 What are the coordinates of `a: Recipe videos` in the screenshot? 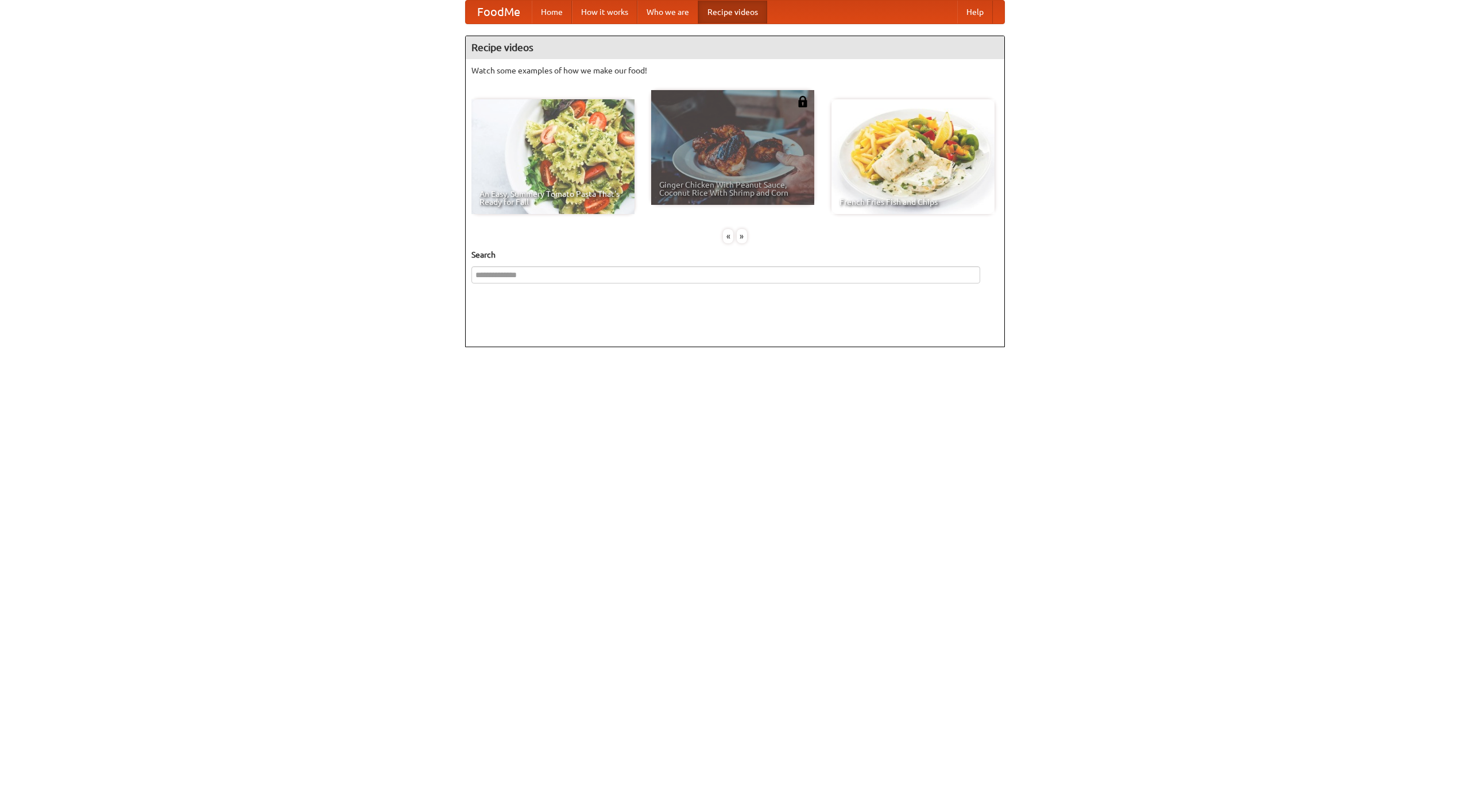 It's located at (733, 13).